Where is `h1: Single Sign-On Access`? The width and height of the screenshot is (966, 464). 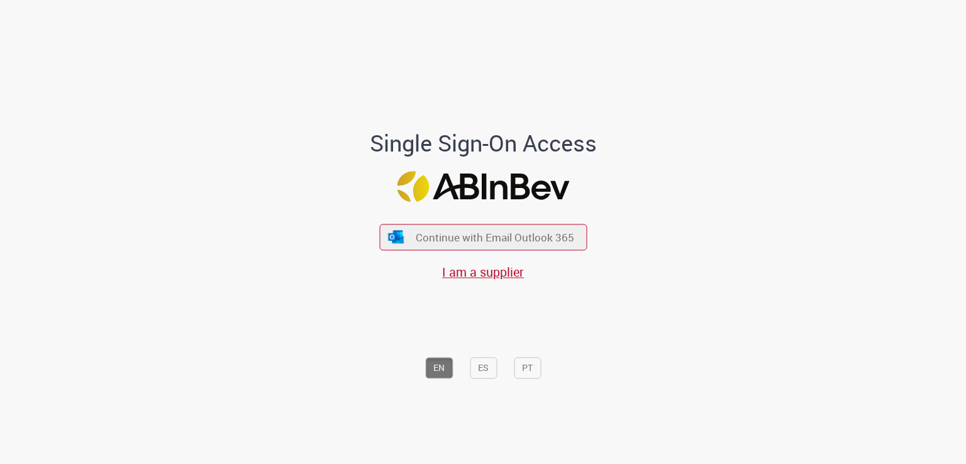 h1: Single Sign-On Access is located at coordinates (483, 143).